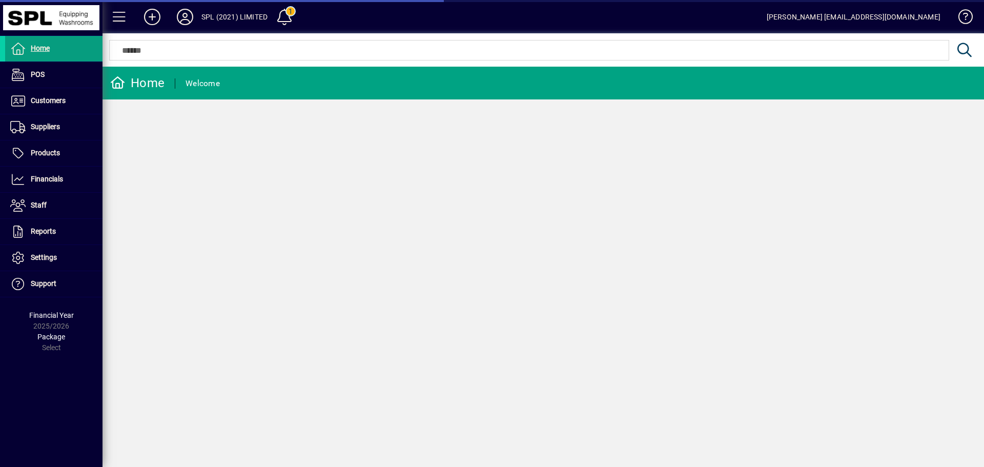 The height and width of the screenshot is (467, 984). I want to click on div: Welcome, so click(202, 84).